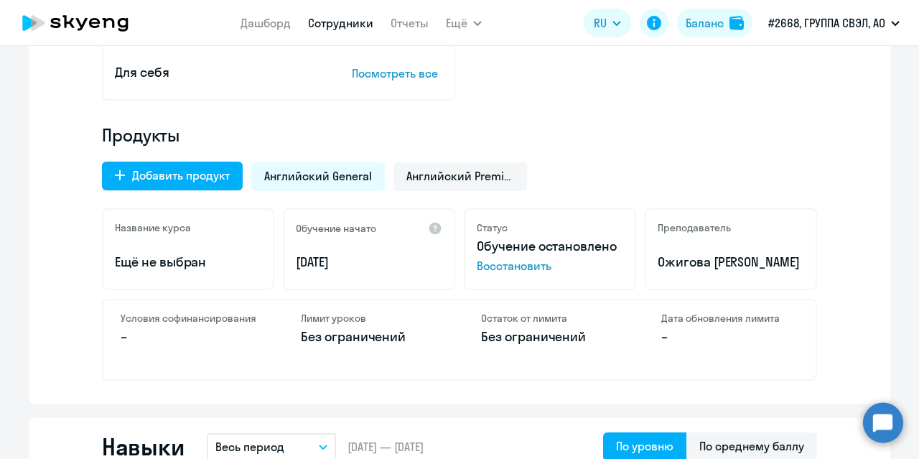 This screenshot has width=919, height=459. What do you see at coordinates (547, 246) in the screenshot?
I see `span: Обучение остановлено` at bounding box center [547, 246].